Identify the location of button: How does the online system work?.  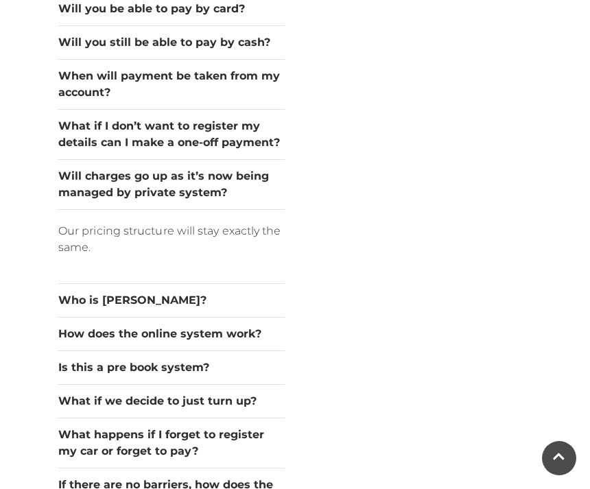
(171, 334).